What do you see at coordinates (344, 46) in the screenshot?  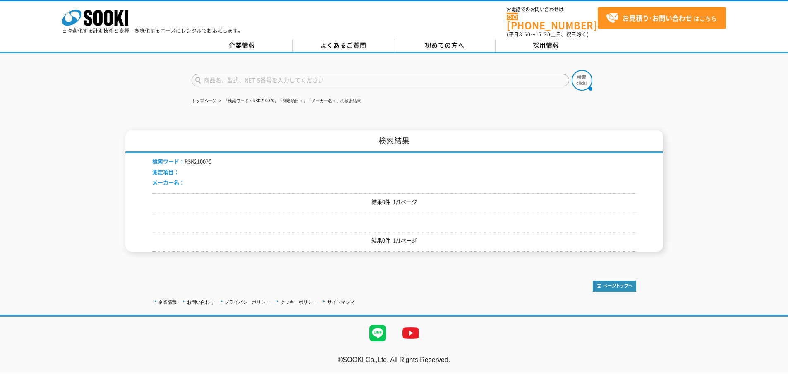 I see `a: よくあるご質問` at bounding box center [344, 46].